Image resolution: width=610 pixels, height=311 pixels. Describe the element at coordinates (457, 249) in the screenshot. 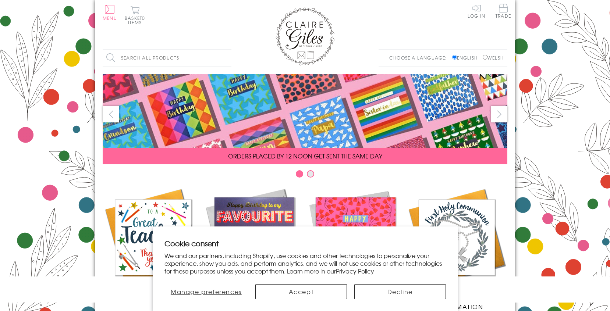

I see `a: Communion and Confirmation` at that location.